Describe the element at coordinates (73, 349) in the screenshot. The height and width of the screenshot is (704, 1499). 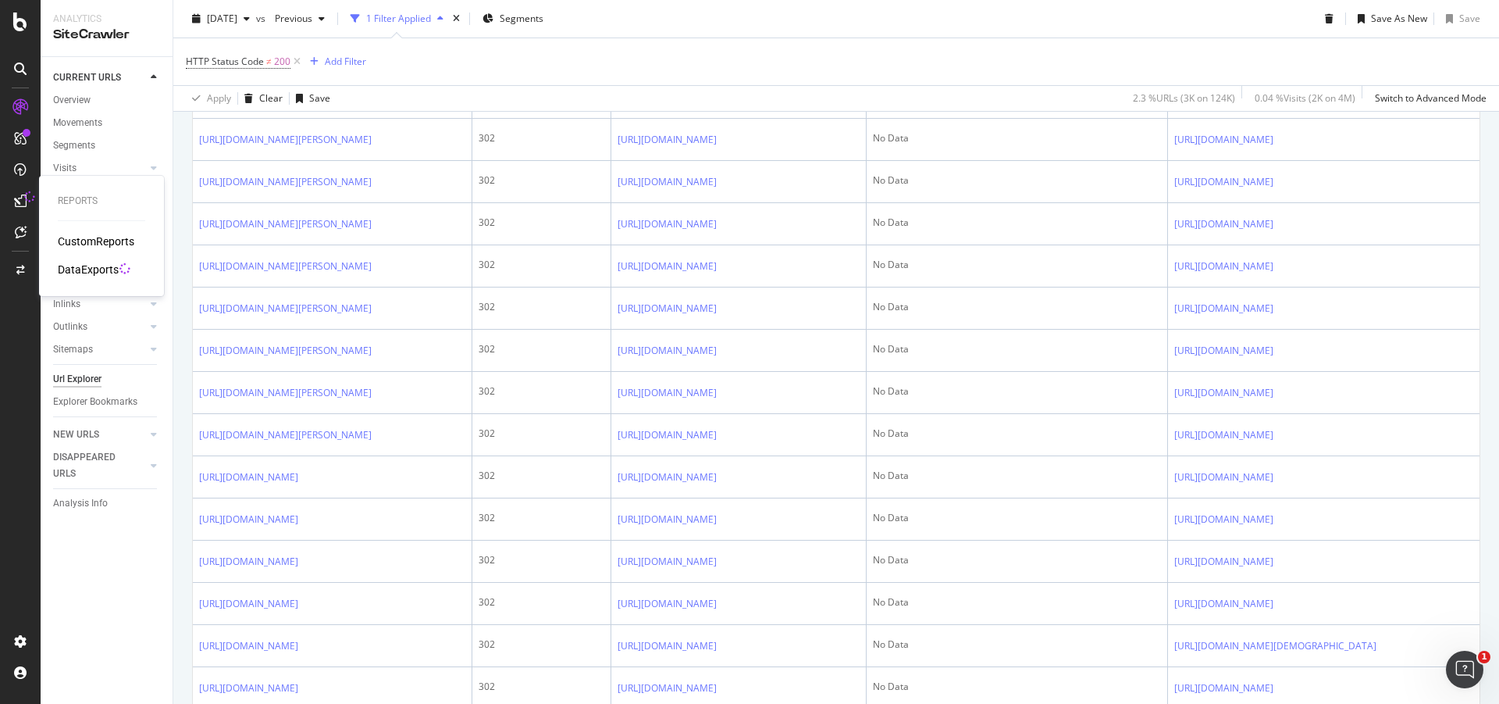
I see `div: Sitemaps` at that location.